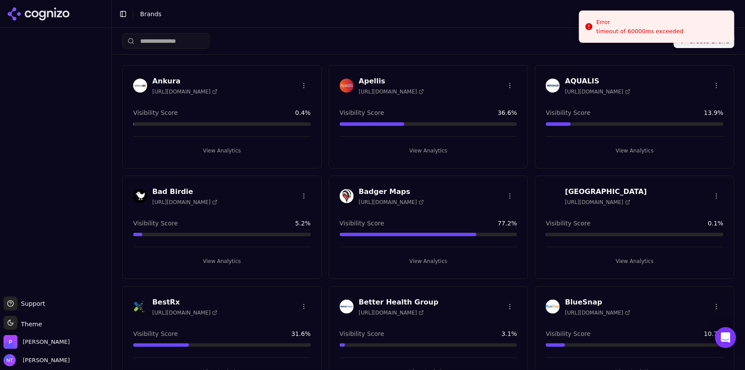  Describe the element at coordinates (10, 342) in the screenshot. I see `img: Perrill` at that location.